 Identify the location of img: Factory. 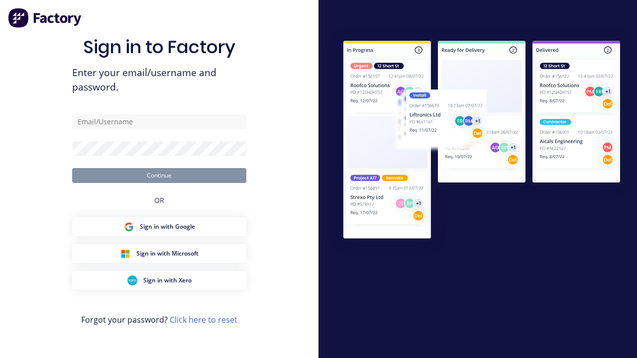
(45, 18).